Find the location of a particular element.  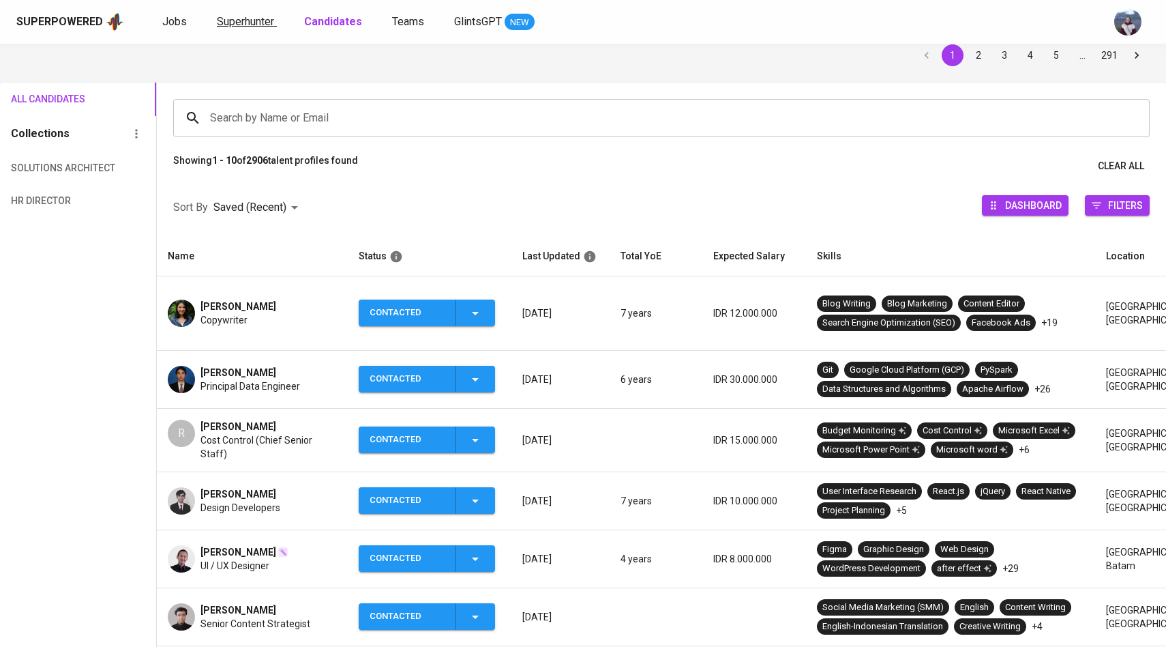

nav: pagination navigation is located at coordinates (1032, 55).